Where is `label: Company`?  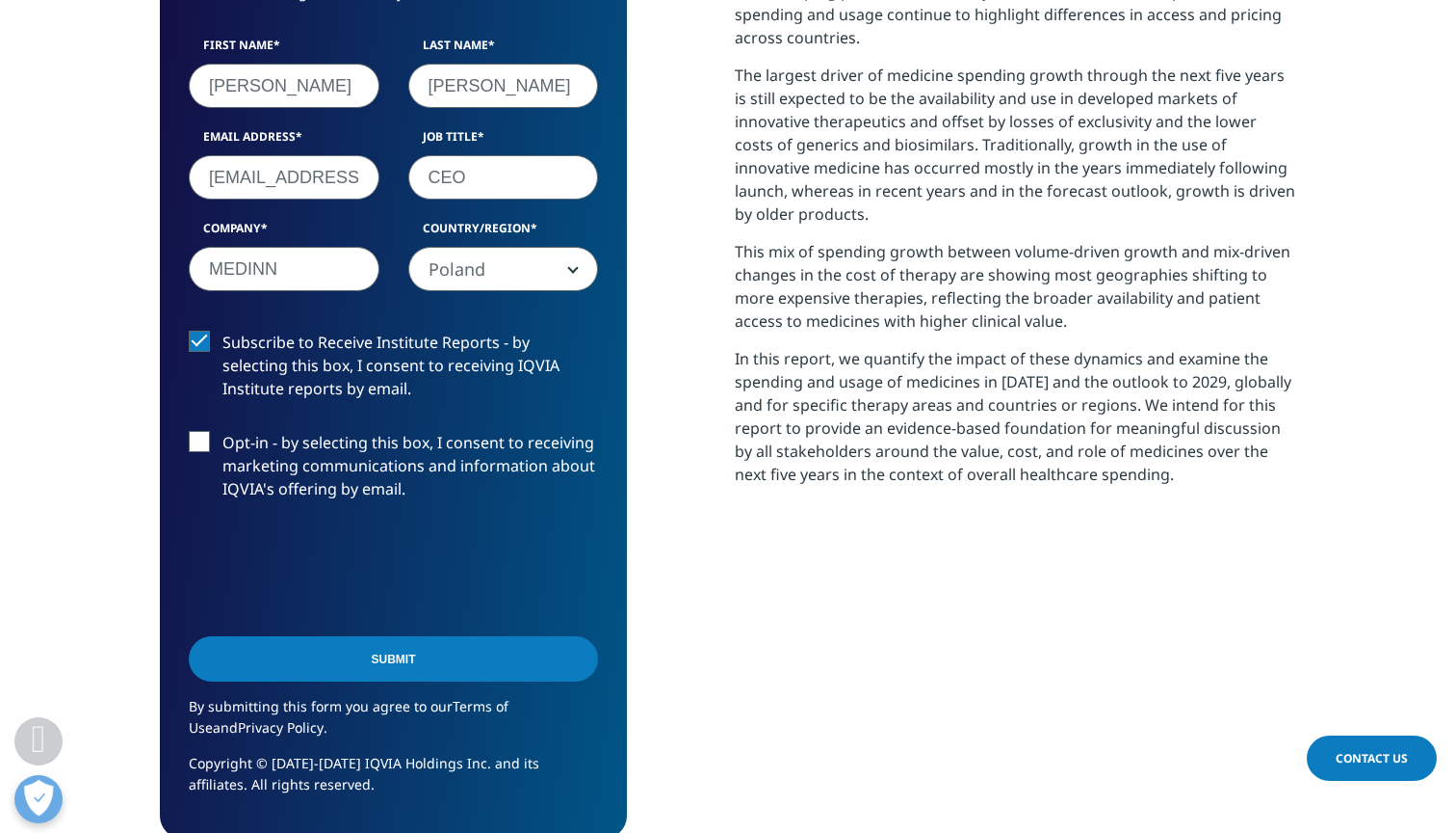 label: Company is located at coordinates (284, 233).